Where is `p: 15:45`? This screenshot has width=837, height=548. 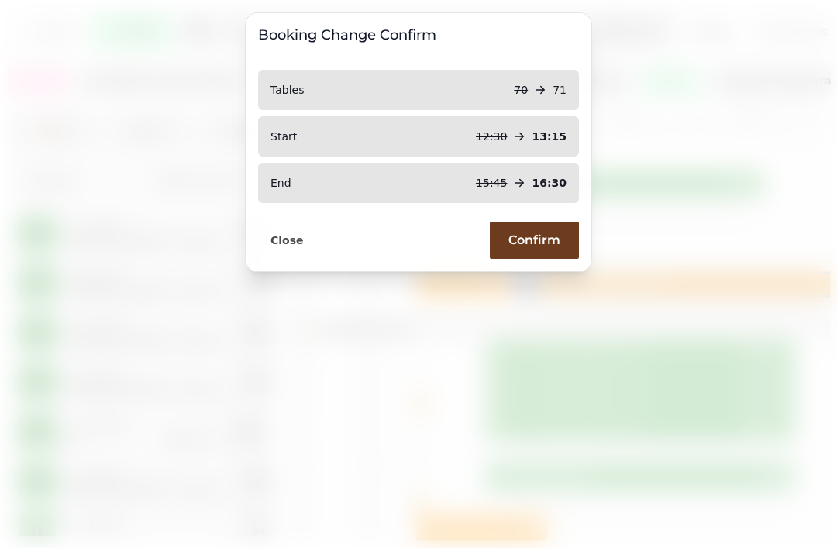
p: 15:45 is located at coordinates (492, 183).